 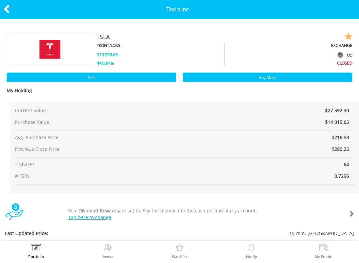 I want to click on label: My Funds, so click(x=323, y=256).